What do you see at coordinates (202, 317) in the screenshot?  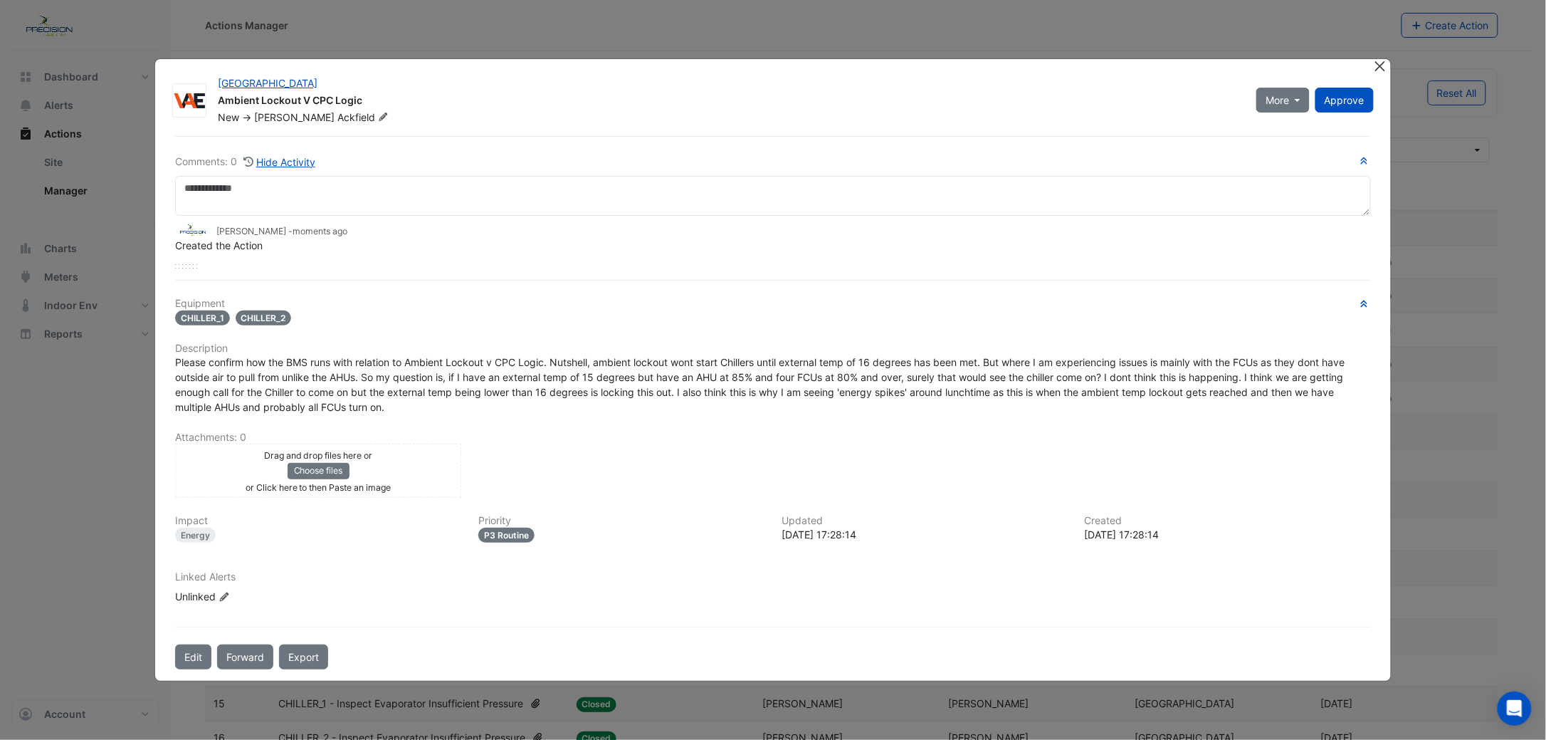 I see `span: CHILLER_1` at bounding box center [202, 317].